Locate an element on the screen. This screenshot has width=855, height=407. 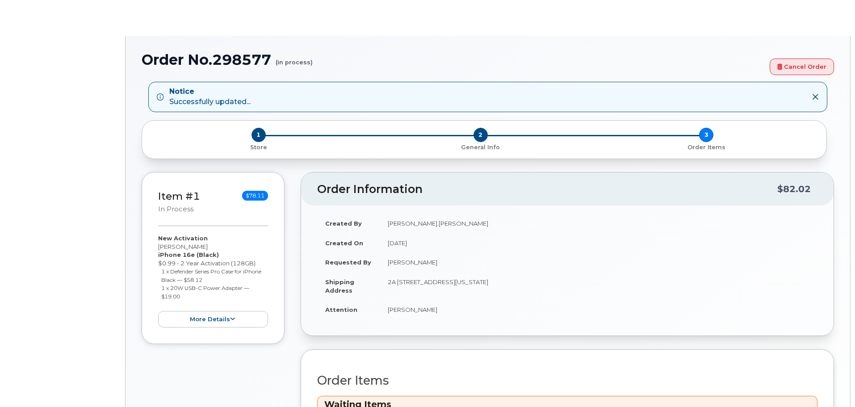
strong: Notice is located at coordinates (210, 92).